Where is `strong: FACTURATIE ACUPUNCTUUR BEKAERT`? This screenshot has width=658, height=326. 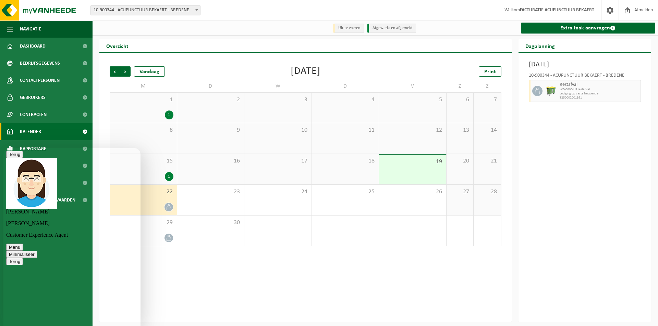
strong: FACTURATIE ACUPUNCTUUR BEKAERT is located at coordinates (557, 10).